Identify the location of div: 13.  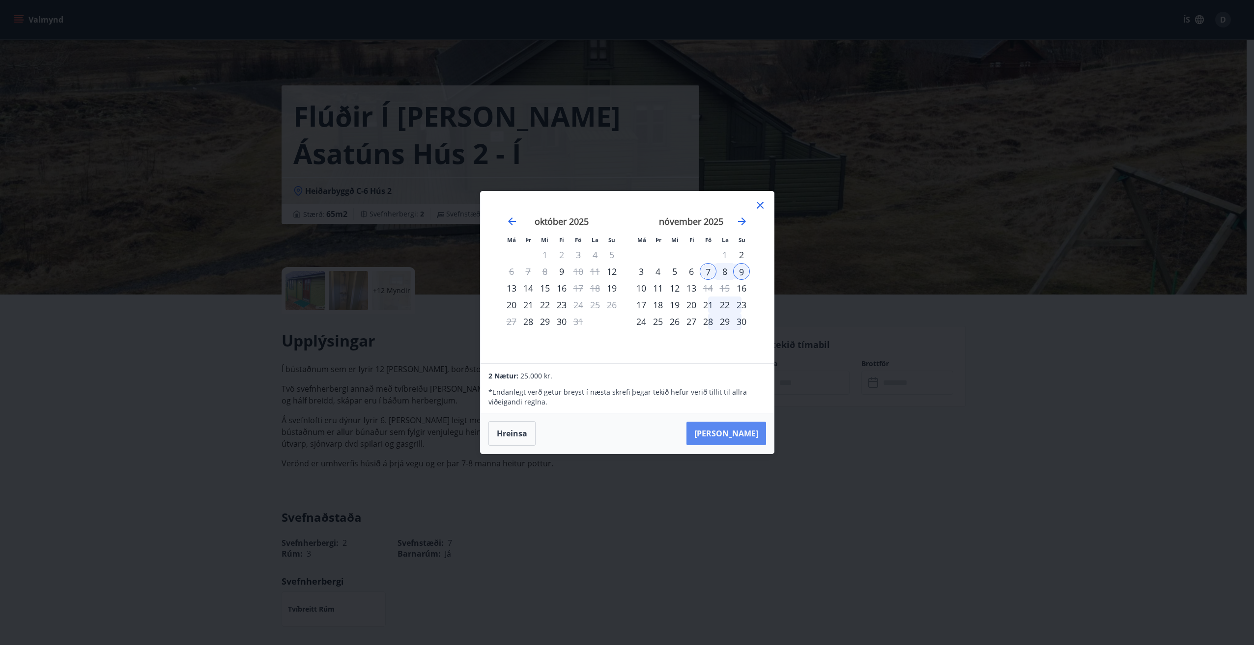
(511, 288).